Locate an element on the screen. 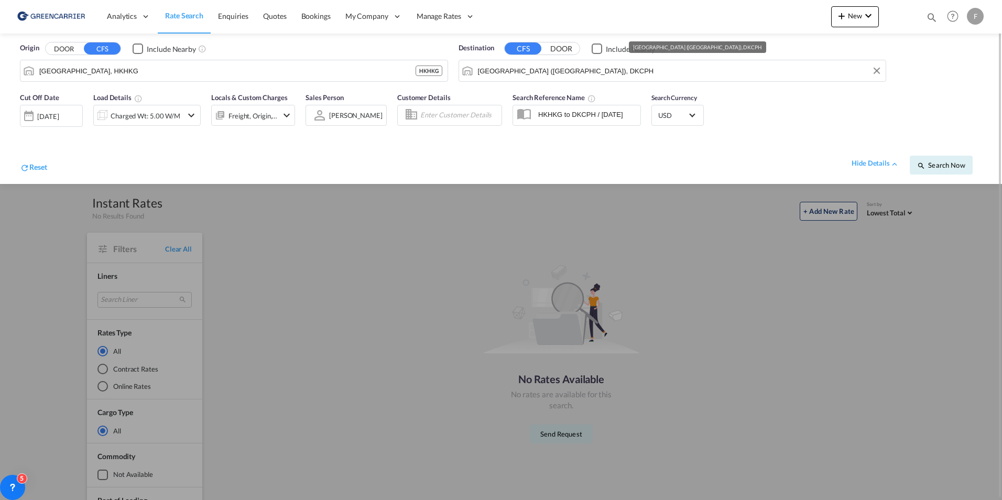  span: USD is located at coordinates (673, 115).